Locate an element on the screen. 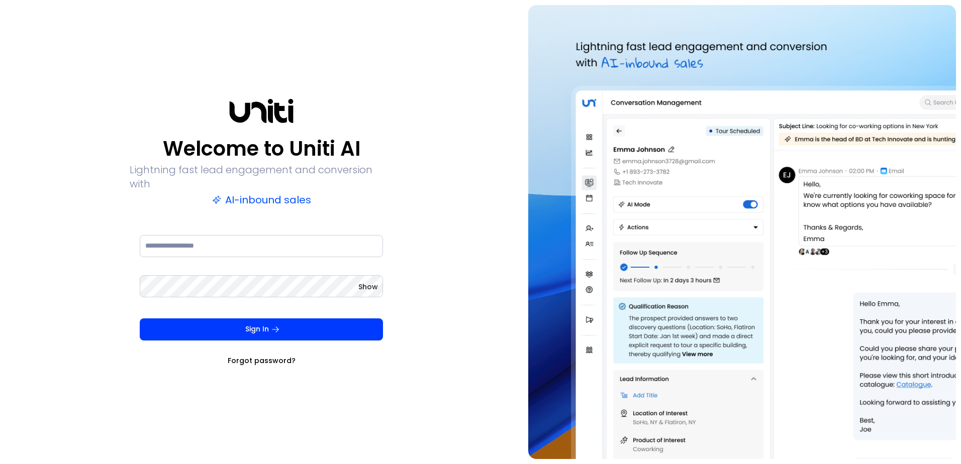 This screenshot has height=464, width=961. img: auth-hero.png is located at coordinates (742, 232).